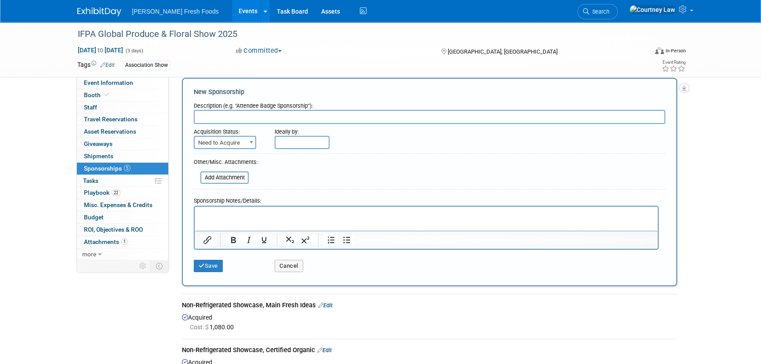 Image resolution: width=761 pixels, height=364 pixels. Describe the element at coordinates (146, 65) in the screenshot. I see `div: Association Show` at that location.